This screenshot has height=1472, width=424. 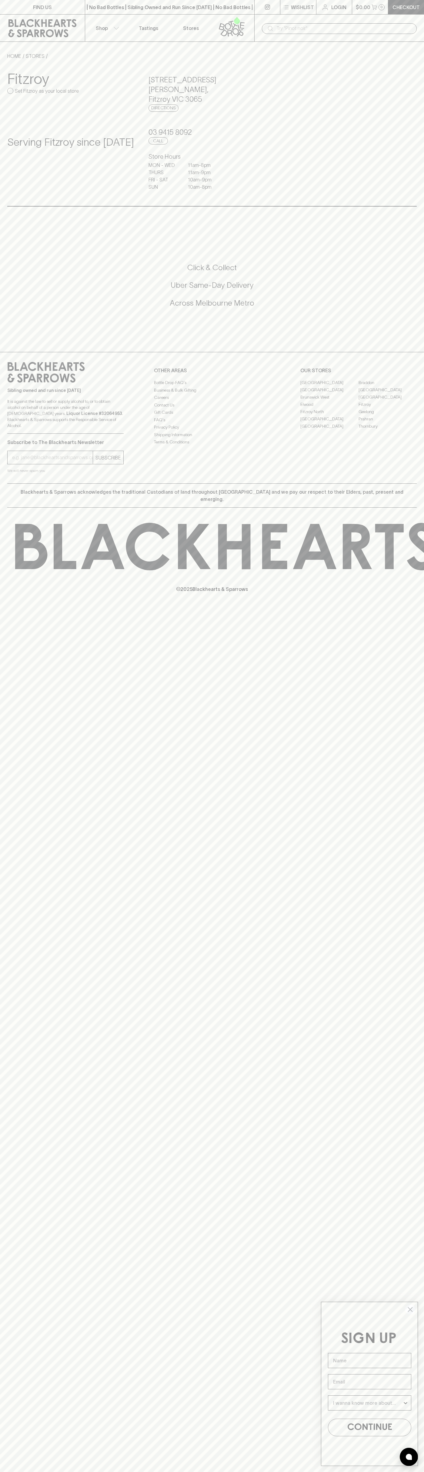 I want to click on input: I wanna know more about..., so click(x=367, y=1403).